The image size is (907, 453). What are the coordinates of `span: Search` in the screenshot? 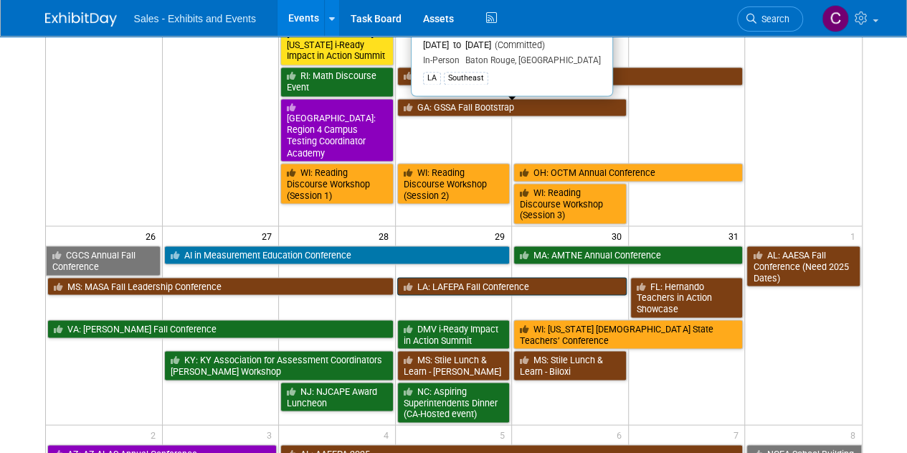 It's located at (773, 19).